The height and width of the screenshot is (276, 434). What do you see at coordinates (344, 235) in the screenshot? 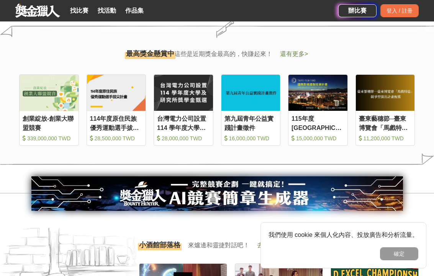
I see `span: 我們使用 cookie 來個人化內容、投放廣告和分析流量。` at bounding box center [344, 235].